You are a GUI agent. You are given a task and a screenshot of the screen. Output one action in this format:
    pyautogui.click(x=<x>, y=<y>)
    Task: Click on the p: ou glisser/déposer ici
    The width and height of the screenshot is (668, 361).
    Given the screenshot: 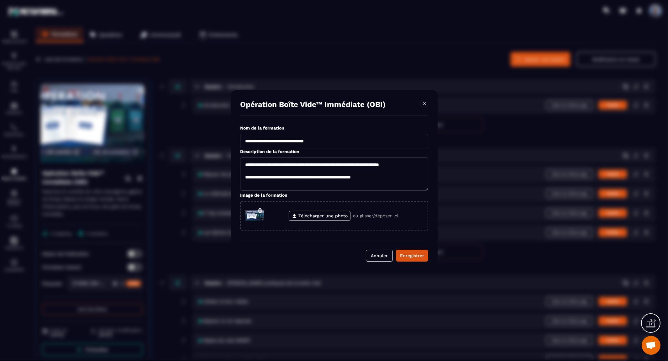 What is the action you would take?
    pyautogui.click(x=375, y=216)
    